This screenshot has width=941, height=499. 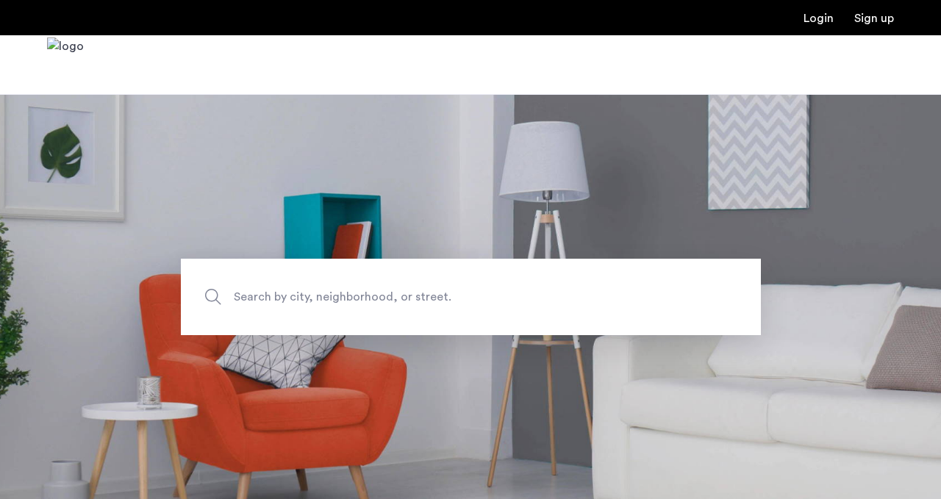 What do you see at coordinates (437, 296) in the screenshot?
I see `span: Search by city, neighborhood, or street.` at bounding box center [437, 296].